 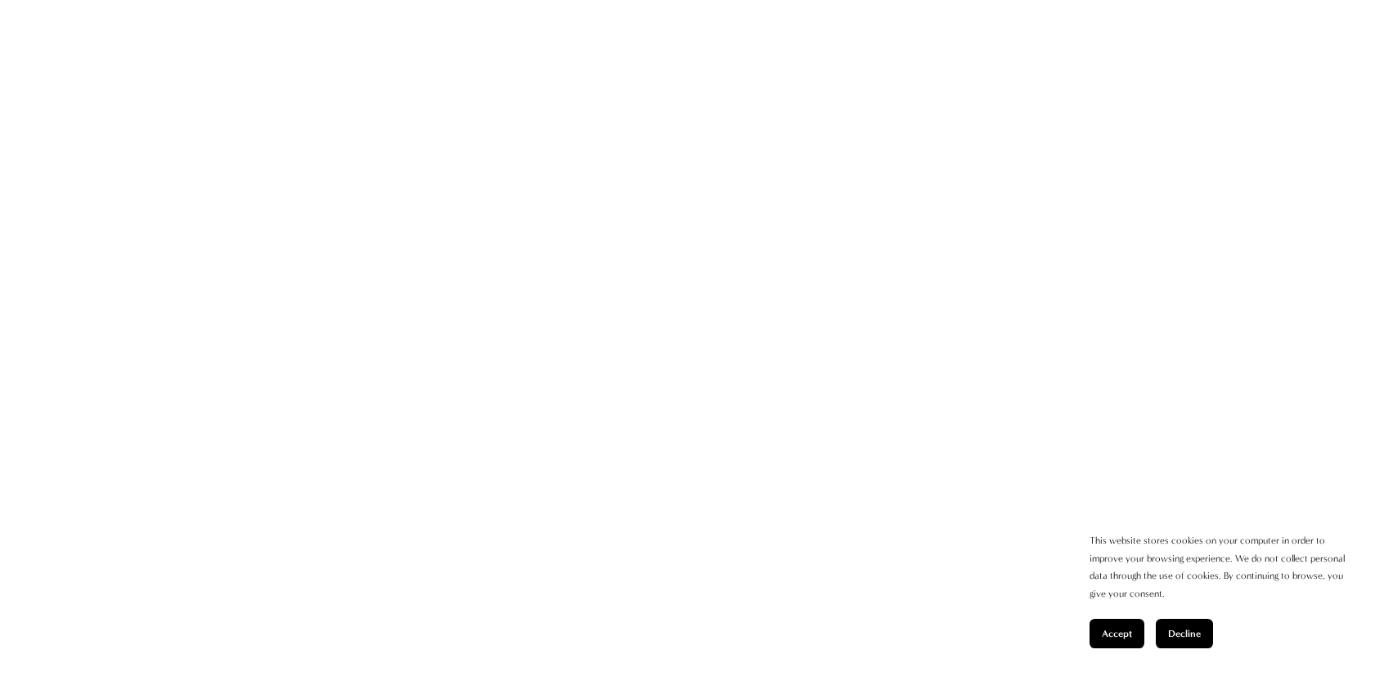 I want to click on section: Cookie banner, so click(x=1220, y=590).